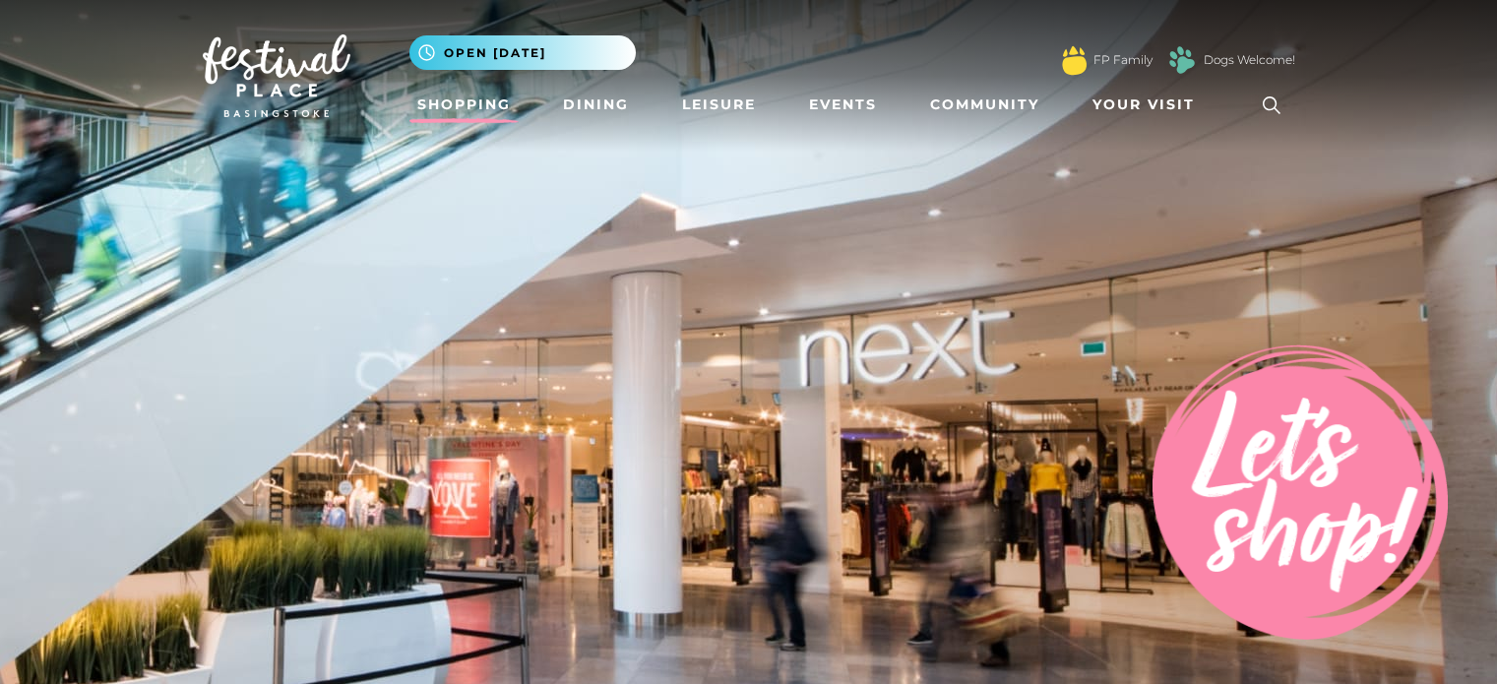 The height and width of the screenshot is (684, 1497). Describe the element at coordinates (1149, 104) in the screenshot. I see `a: Your Visit` at that location.